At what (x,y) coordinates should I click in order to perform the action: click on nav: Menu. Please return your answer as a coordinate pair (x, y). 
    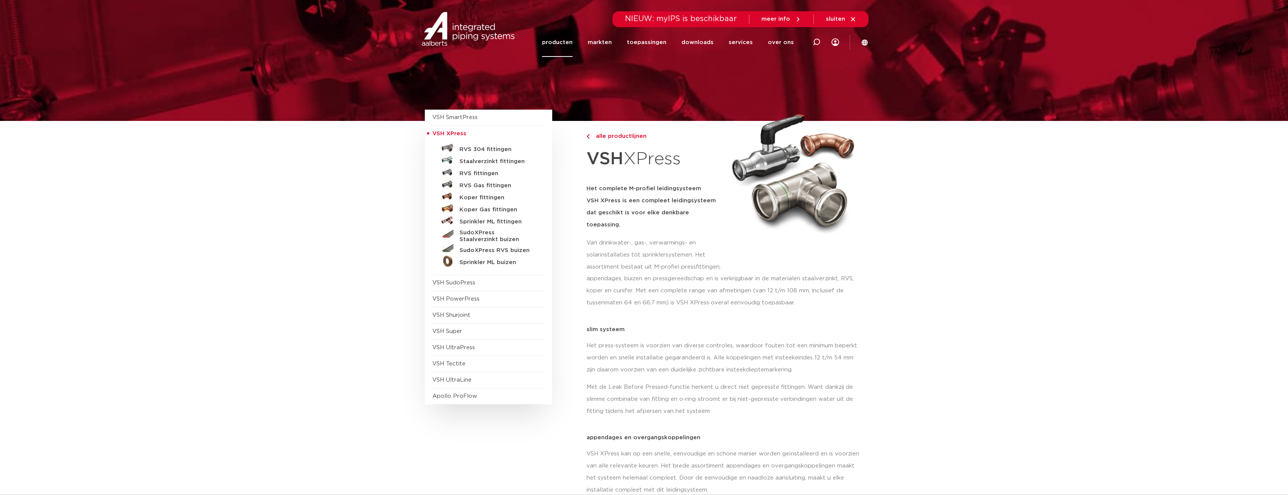
    Looking at the image, I should click on (668, 42).